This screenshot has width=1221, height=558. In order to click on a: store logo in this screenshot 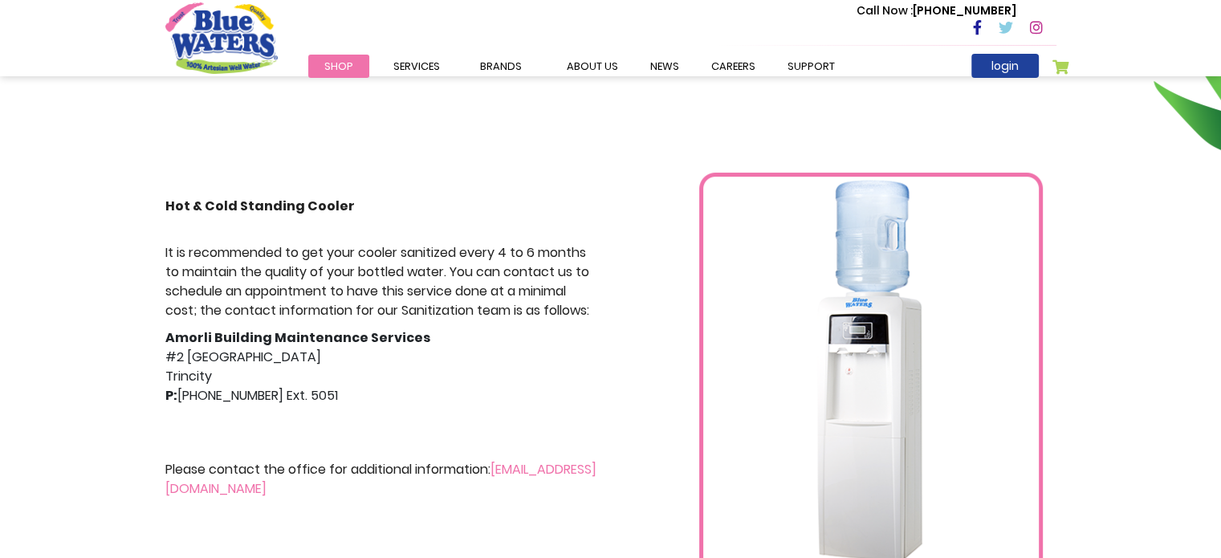, I will do `click(221, 38)`.